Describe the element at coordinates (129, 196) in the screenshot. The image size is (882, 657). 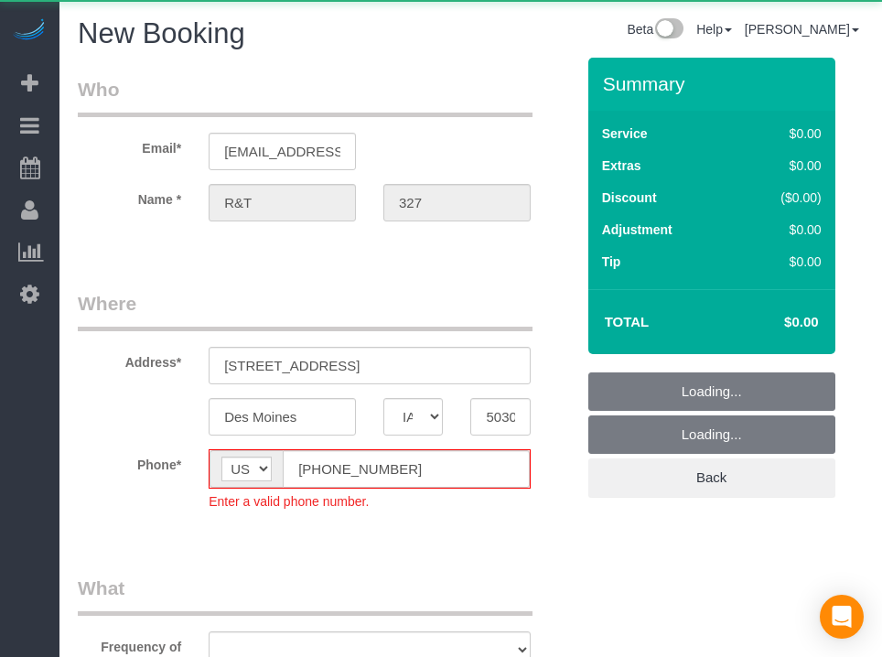
I see `label: Name *` at that location.